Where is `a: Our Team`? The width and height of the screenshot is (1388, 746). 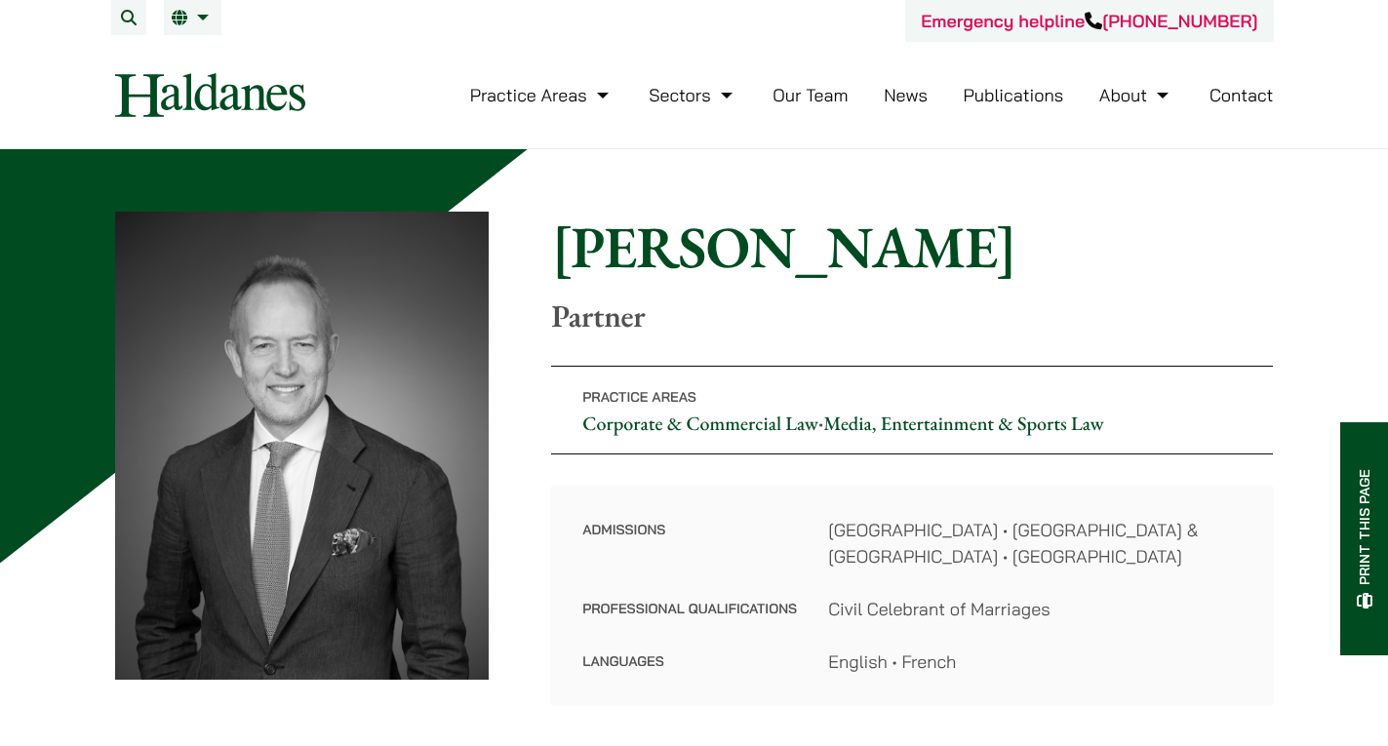
a: Our Team is located at coordinates (809, 95).